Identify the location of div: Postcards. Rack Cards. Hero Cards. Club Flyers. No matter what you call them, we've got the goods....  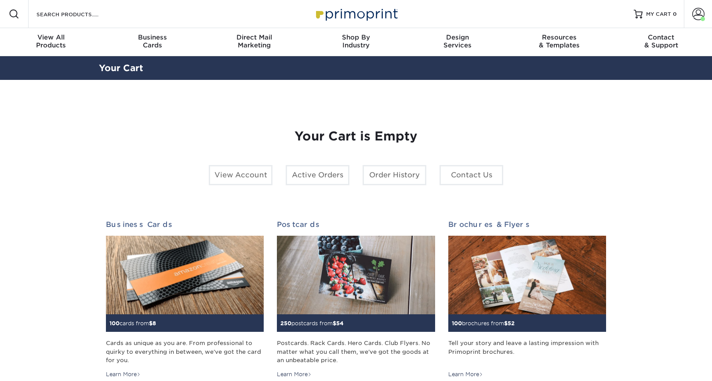
(355, 352).